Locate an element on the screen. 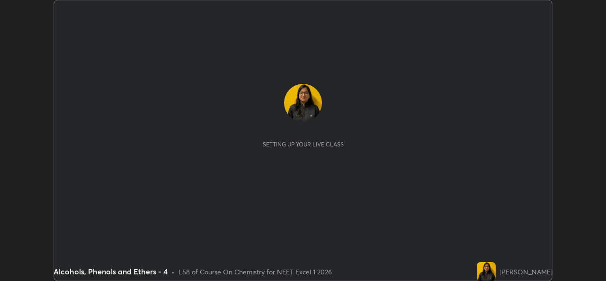 This screenshot has height=281, width=606. div: Setting up your live class is located at coordinates (303, 144).